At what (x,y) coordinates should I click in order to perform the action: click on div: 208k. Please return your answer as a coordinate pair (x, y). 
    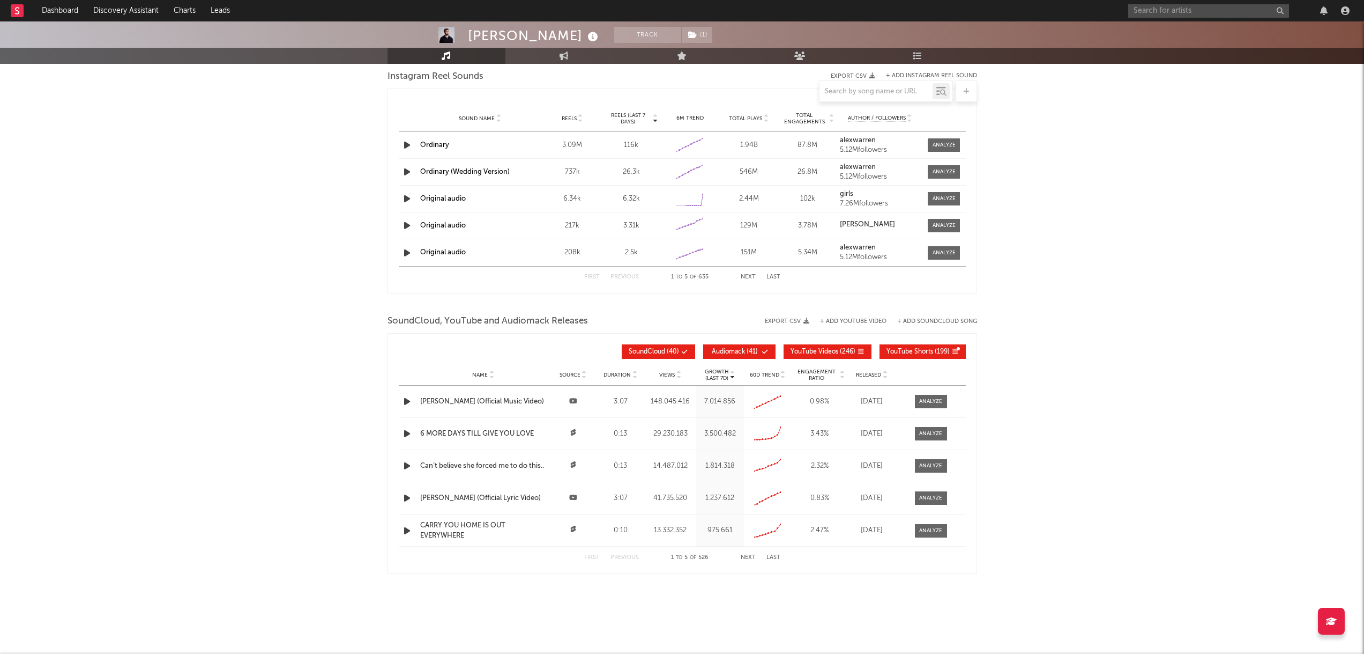
    Looking at the image, I should click on (573, 253).